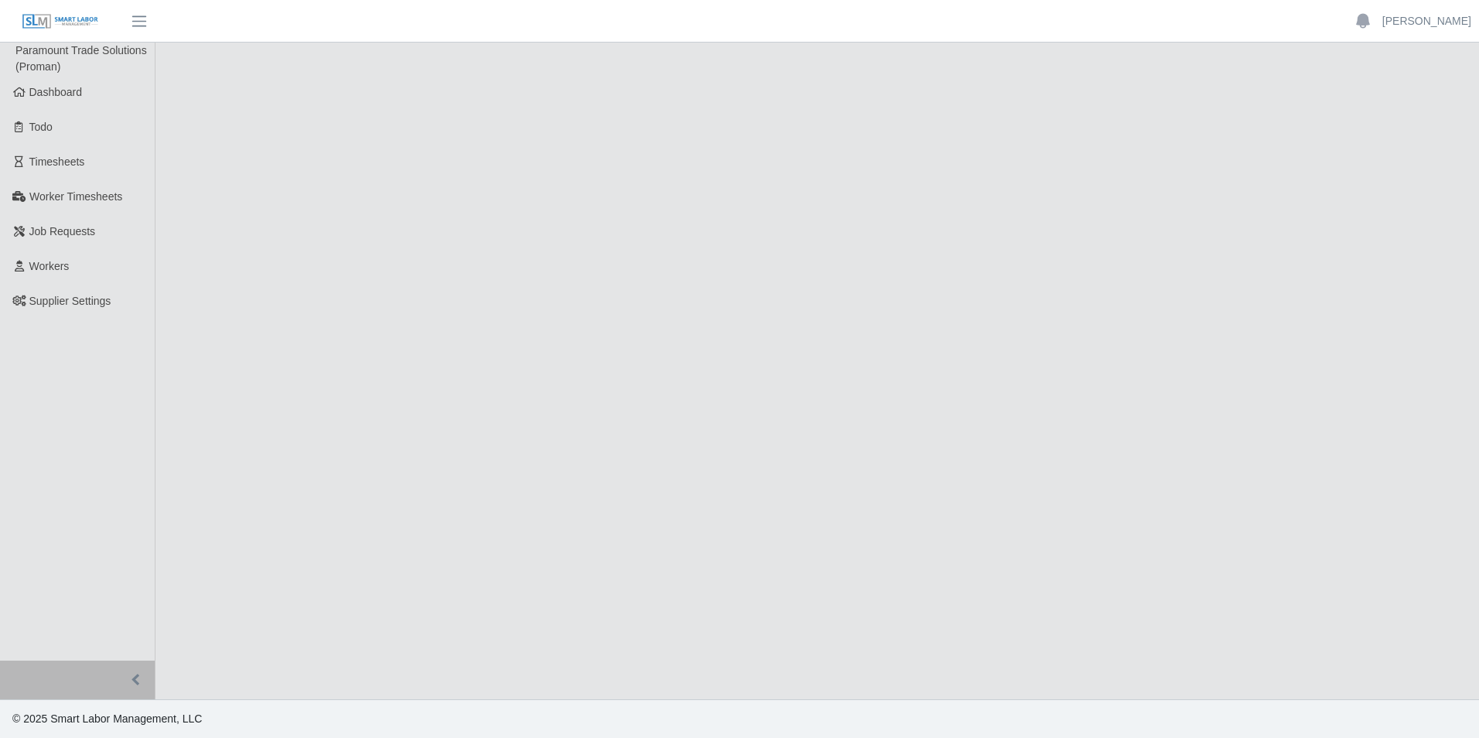  What do you see at coordinates (63, 231) in the screenshot?
I see `span: Job Requests` at bounding box center [63, 231].